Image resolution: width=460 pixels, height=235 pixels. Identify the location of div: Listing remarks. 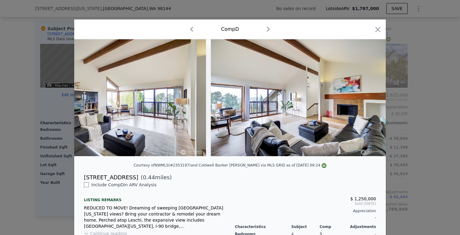
(155, 197).